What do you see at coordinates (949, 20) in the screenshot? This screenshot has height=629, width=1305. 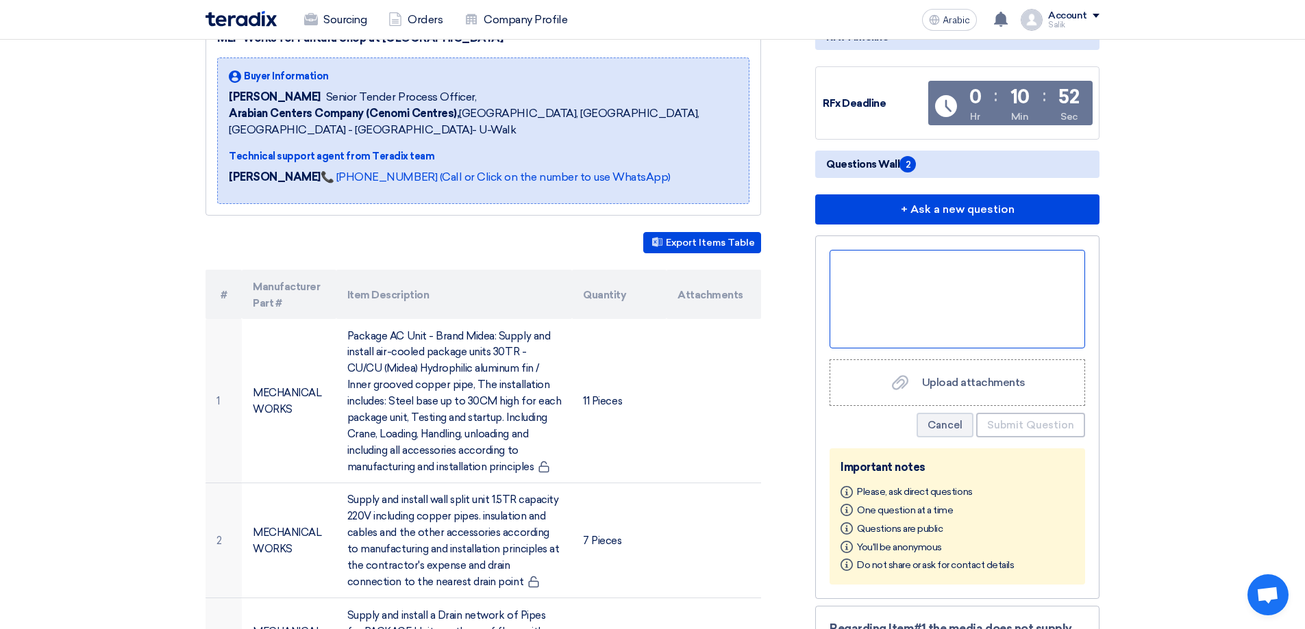 I see `button: Arabic` at bounding box center [949, 20].